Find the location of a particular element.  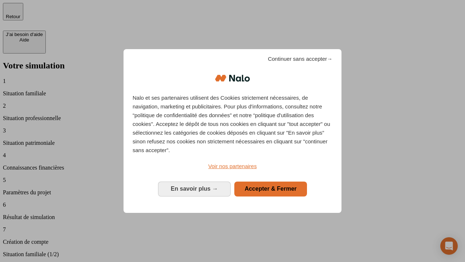

button: En savoir plus: Configurer vos consentements is located at coordinates (194, 189).